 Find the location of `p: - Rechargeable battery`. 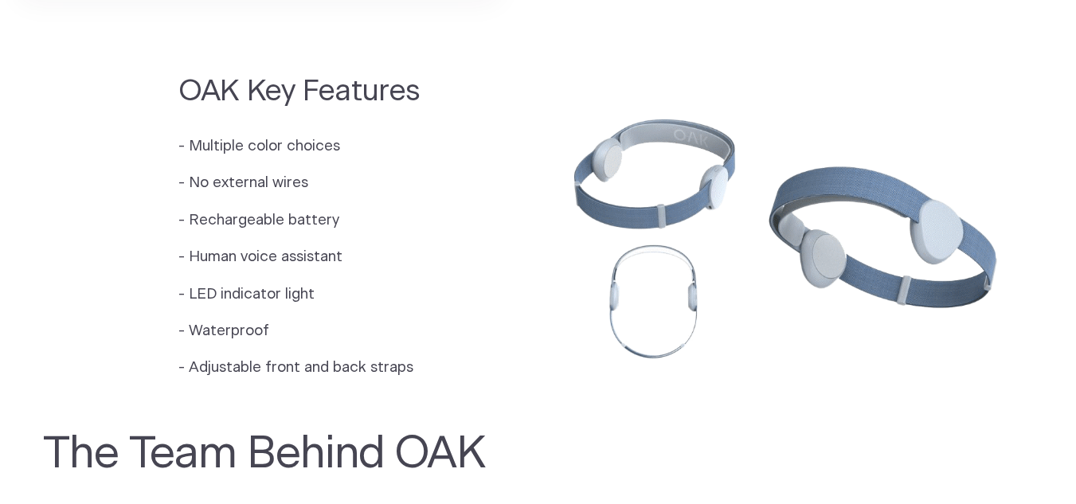

p: - Rechargeable battery is located at coordinates (299, 221).